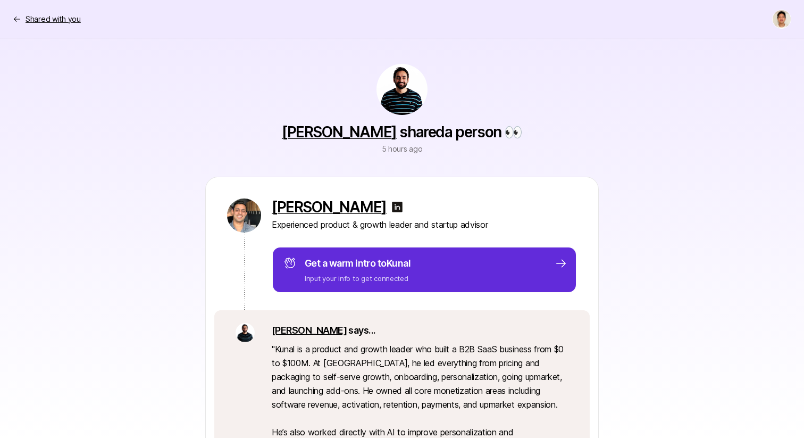  What do you see at coordinates (424, 224) in the screenshot?
I see `p: Experienced product & growth leader and startup advisor` at bounding box center [424, 224].